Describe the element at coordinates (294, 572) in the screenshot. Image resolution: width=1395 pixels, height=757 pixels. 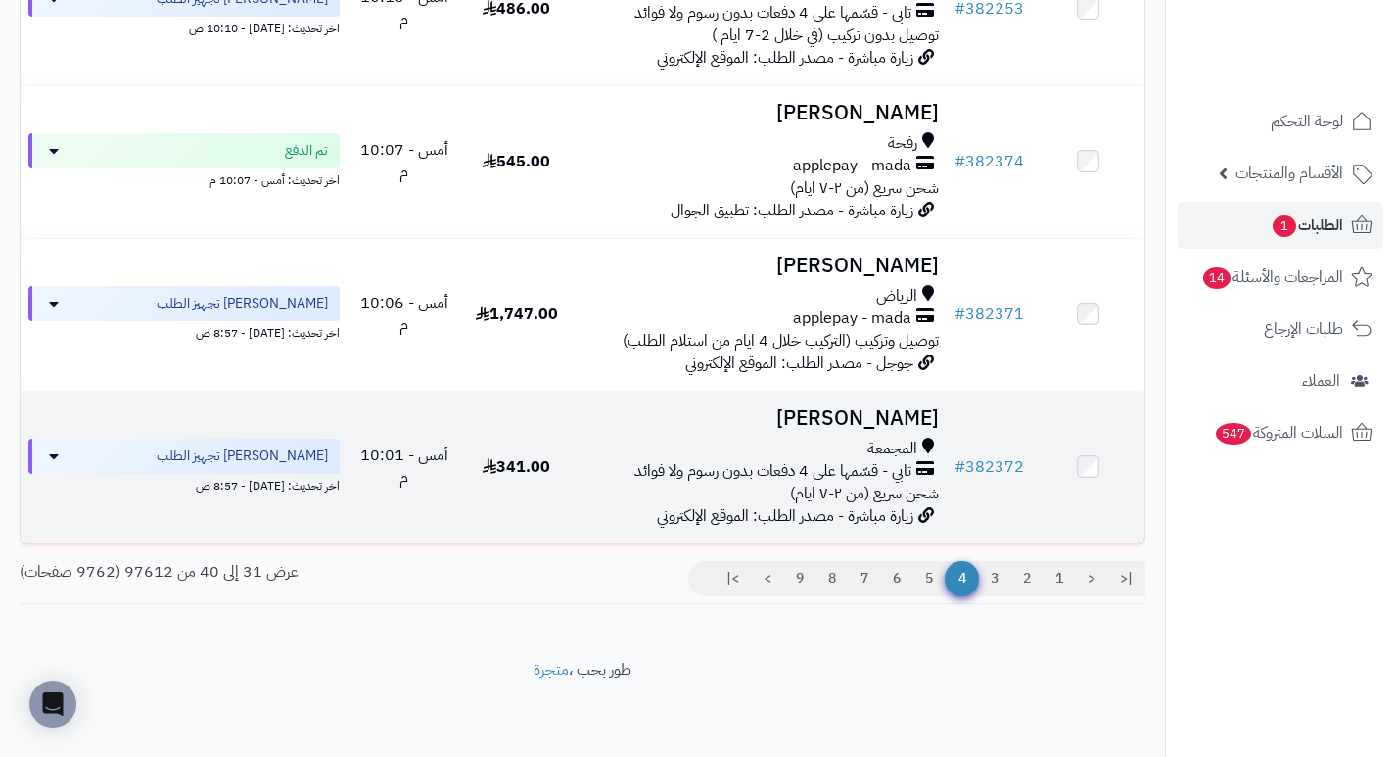
I see `div: عرض 31 إلى 40 من 97612 (9762 صفحات)` at that location.